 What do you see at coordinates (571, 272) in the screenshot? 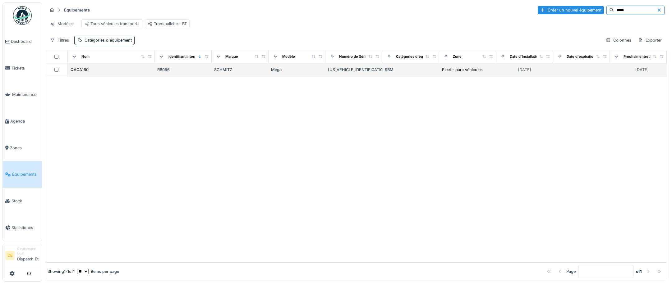
I see `div: Page` at bounding box center [571, 272].